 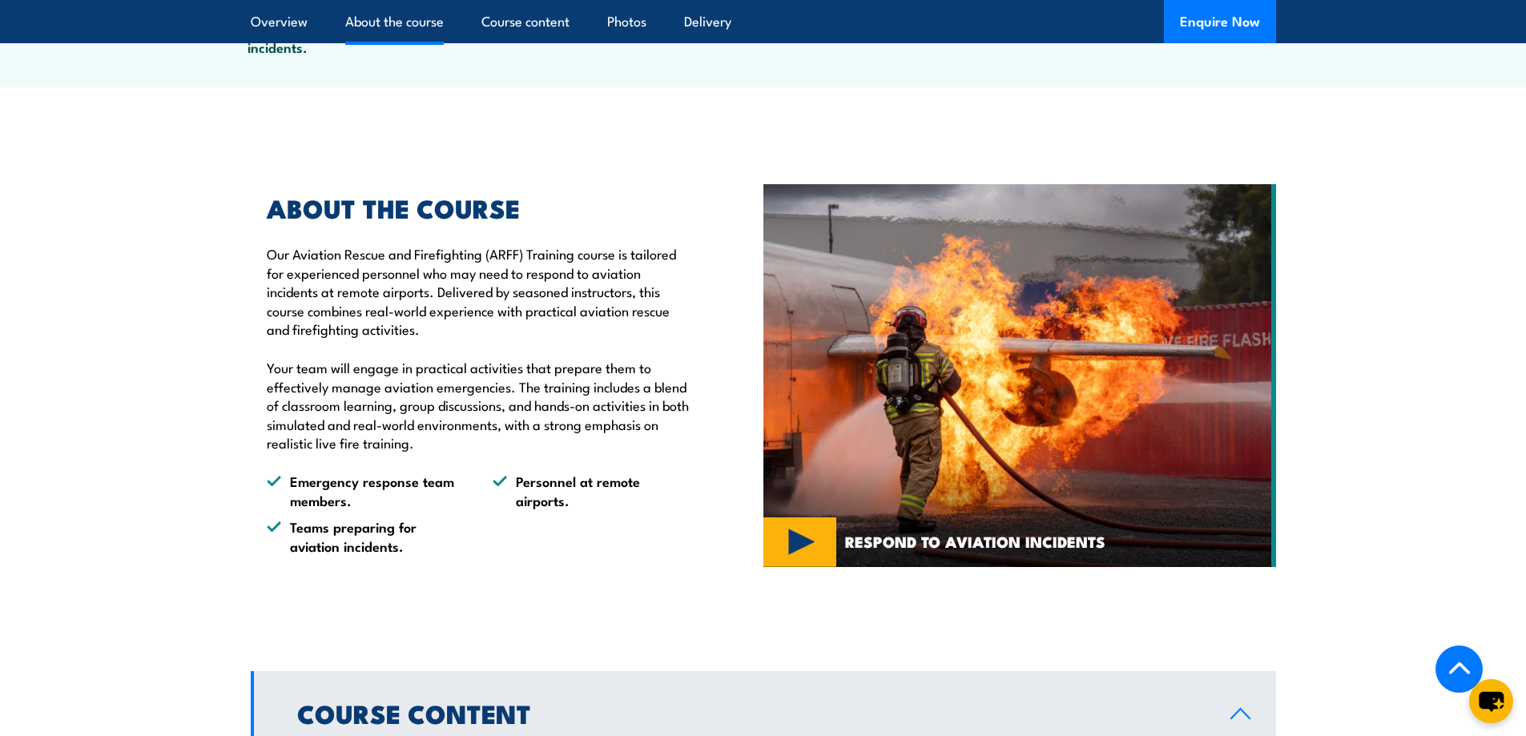 I want to click on h2: Course Content, so click(x=751, y=713).